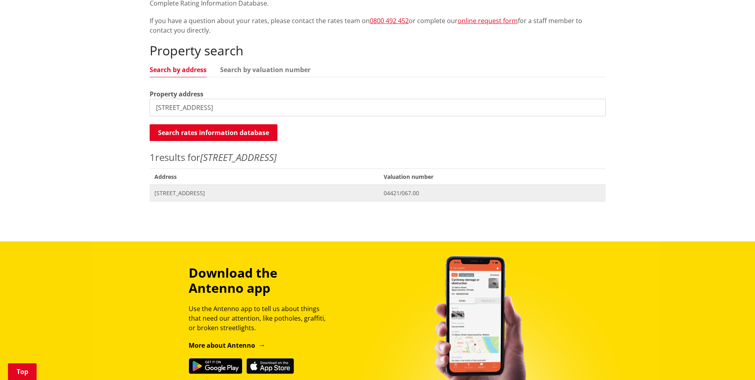  I want to click on a: Search by address, so click(178, 70).